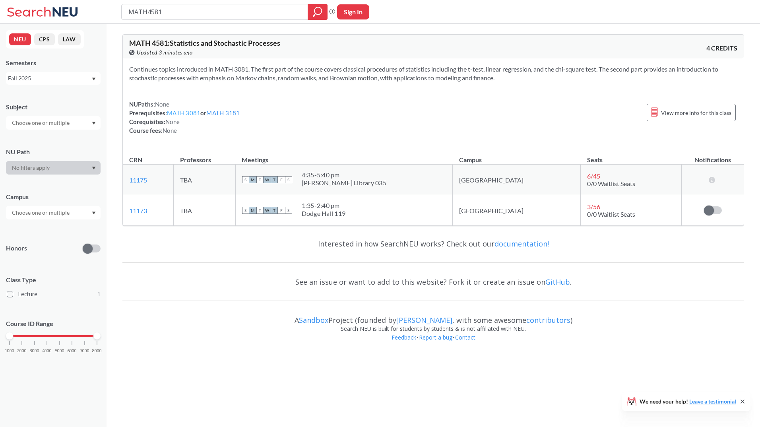 This screenshot has width=760, height=427. I want to click on a: 11173, so click(138, 210).